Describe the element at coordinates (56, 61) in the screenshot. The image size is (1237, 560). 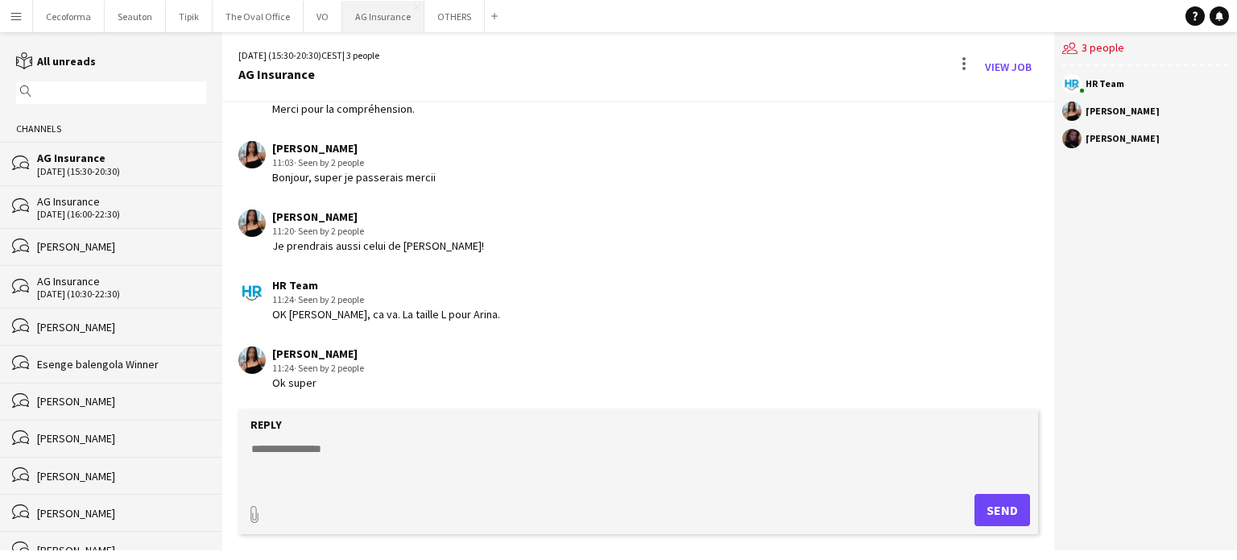
I see `a: All unreads` at that location.